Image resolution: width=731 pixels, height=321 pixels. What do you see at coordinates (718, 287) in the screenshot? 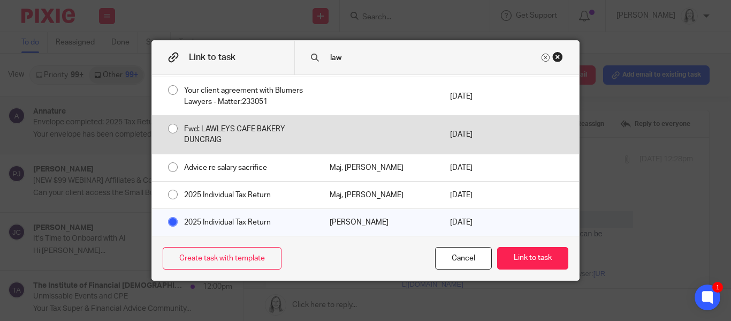
I see `div: 1` at bounding box center [718, 287].